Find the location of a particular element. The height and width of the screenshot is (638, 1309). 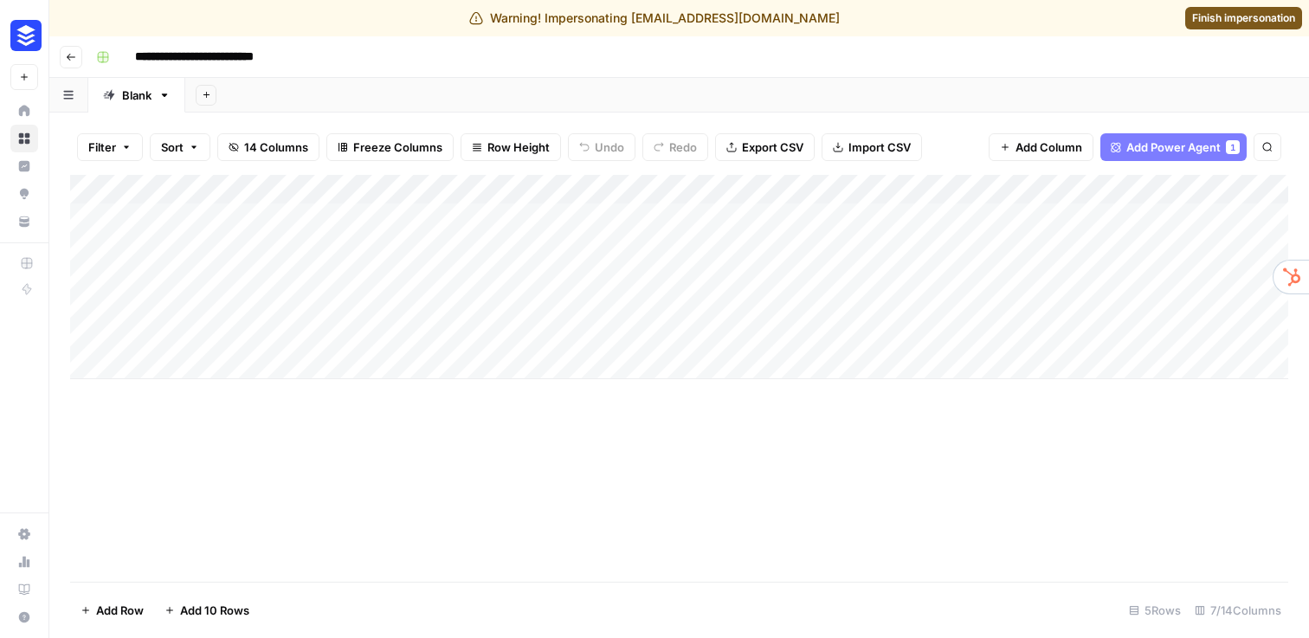

span: Add Column is located at coordinates (1049, 147).